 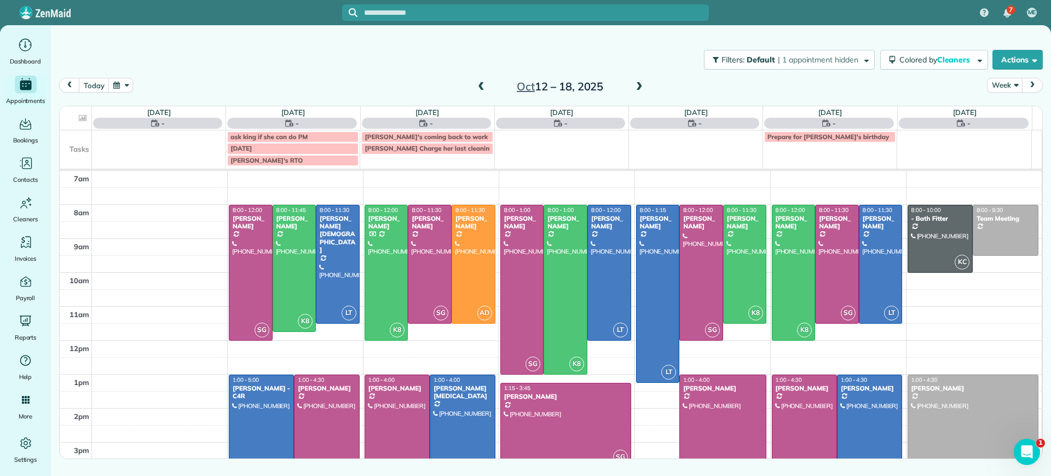 I want to click on a: Reports, so click(x=25, y=327).